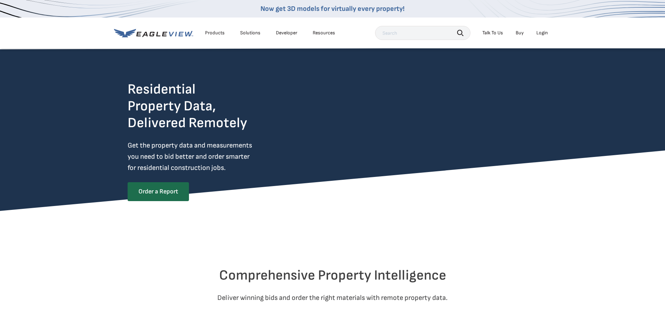 This screenshot has height=329, width=665. What do you see at coordinates (286, 33) in the screenshot?
I see `a: Developer` at bounding box center [286, 33].